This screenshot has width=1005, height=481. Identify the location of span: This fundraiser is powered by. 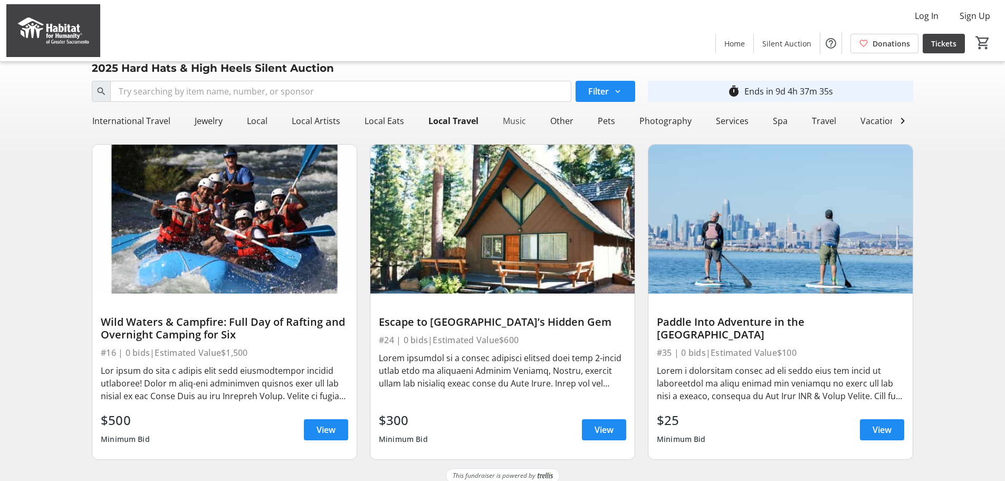
(494, 475).